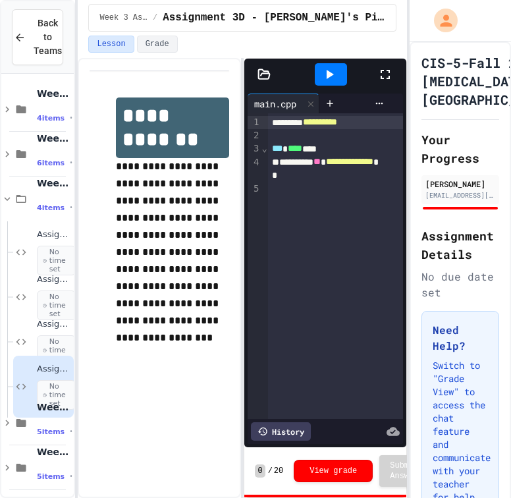  I want to click on button: Submit Answer, so click(404, 471).